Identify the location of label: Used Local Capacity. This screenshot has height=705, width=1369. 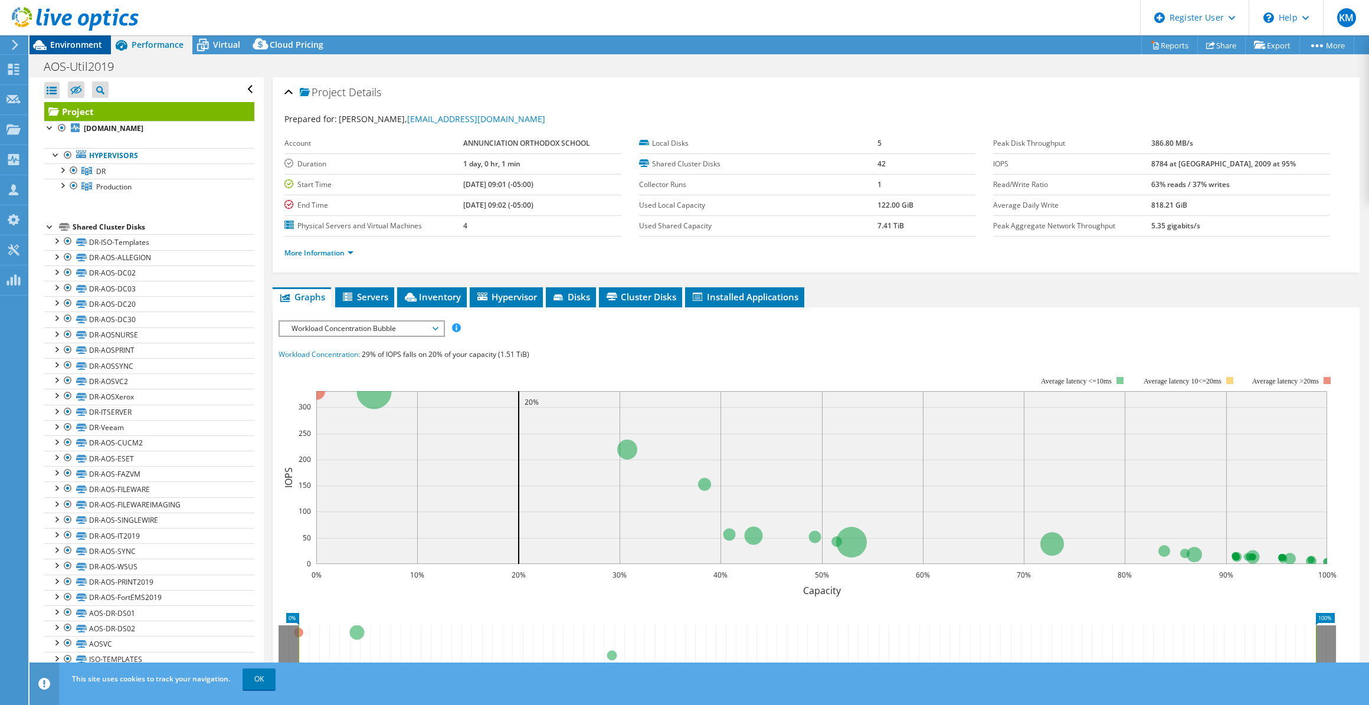
(758, 205).